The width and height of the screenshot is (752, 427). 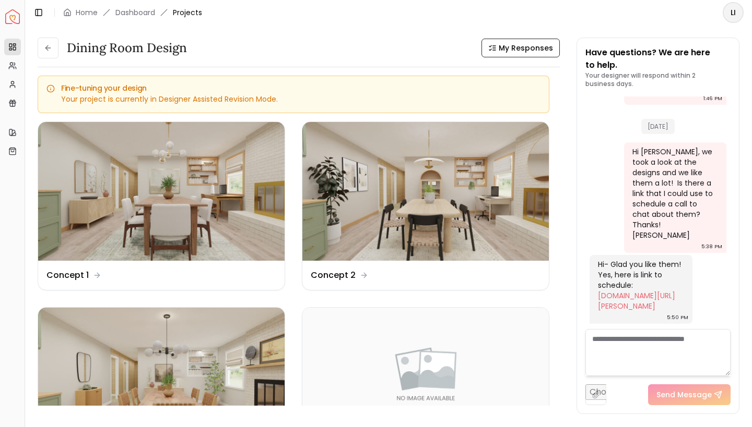 I want to click on dd: Concept 1, so click(x=67, y=276).